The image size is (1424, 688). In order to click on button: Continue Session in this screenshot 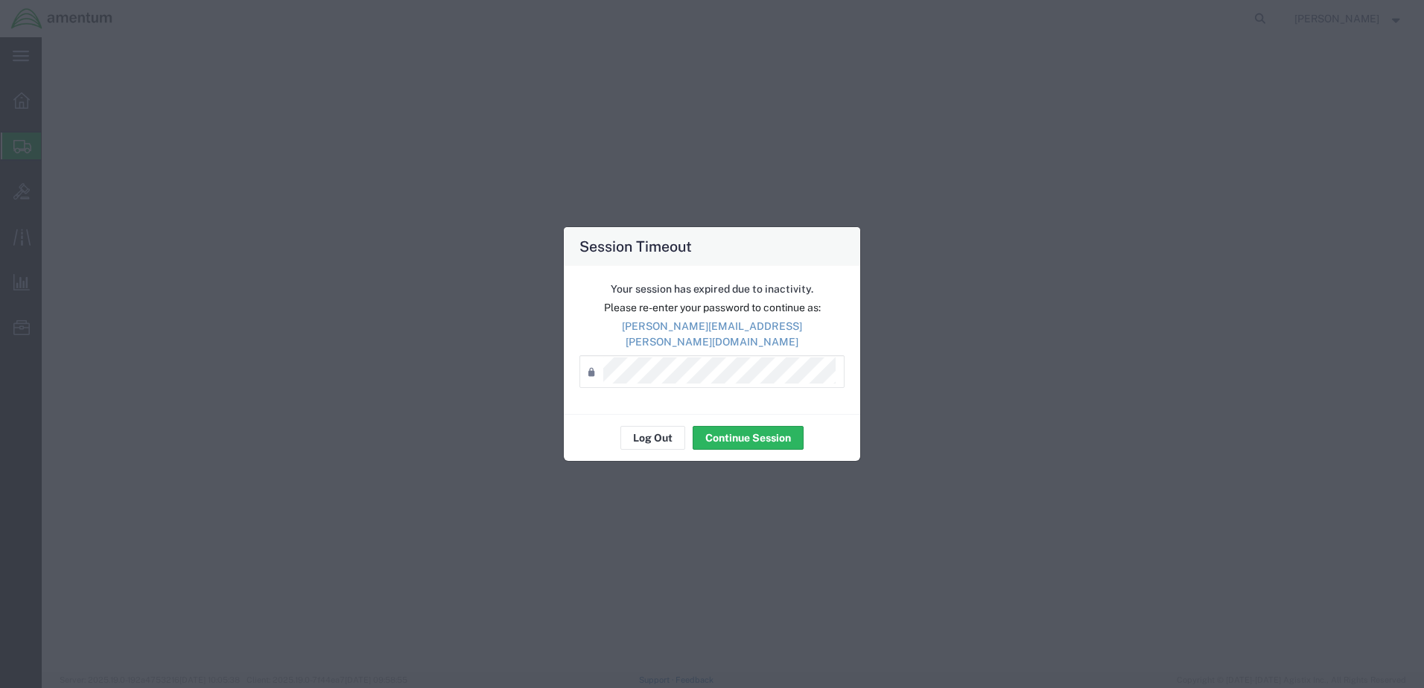, I will do `click(748, 438)`.